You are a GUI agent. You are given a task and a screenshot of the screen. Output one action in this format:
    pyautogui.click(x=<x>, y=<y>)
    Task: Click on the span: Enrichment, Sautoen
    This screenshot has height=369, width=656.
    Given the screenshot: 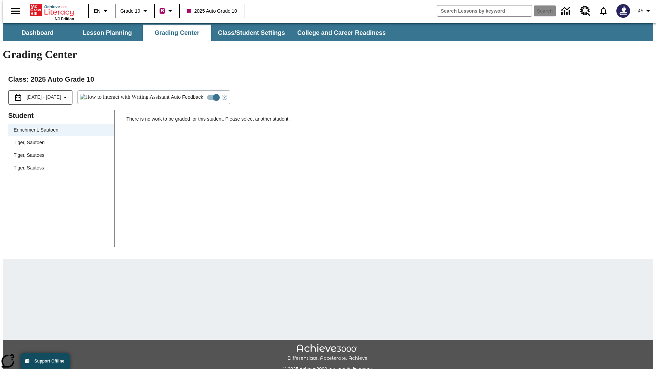 What is the action you would take?
    pyautogui.click(x=61, y=130)
    